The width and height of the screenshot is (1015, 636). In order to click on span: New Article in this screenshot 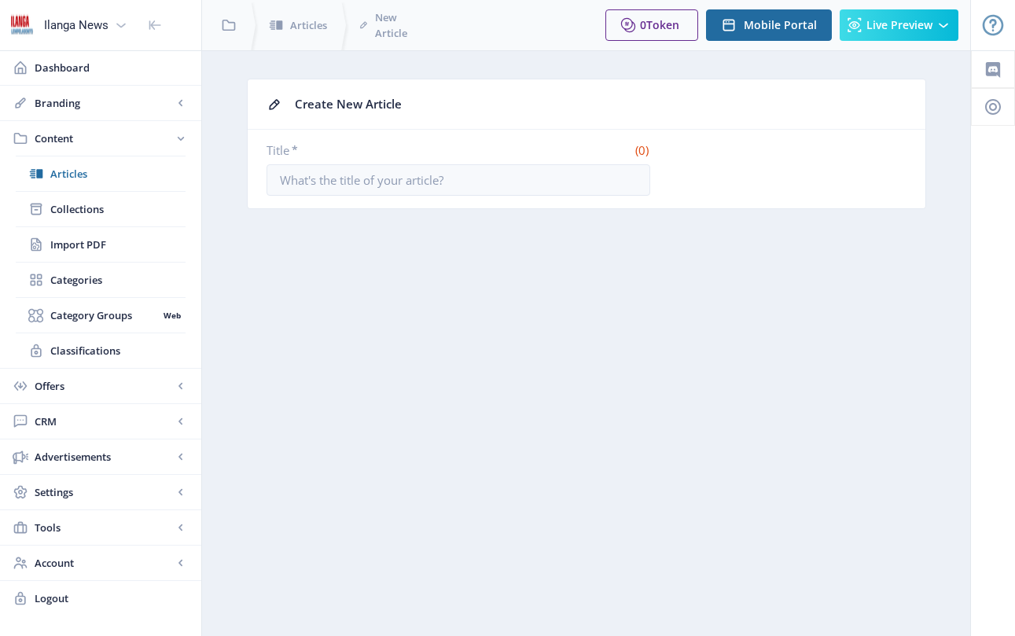, I will do `click(394, 25)`.